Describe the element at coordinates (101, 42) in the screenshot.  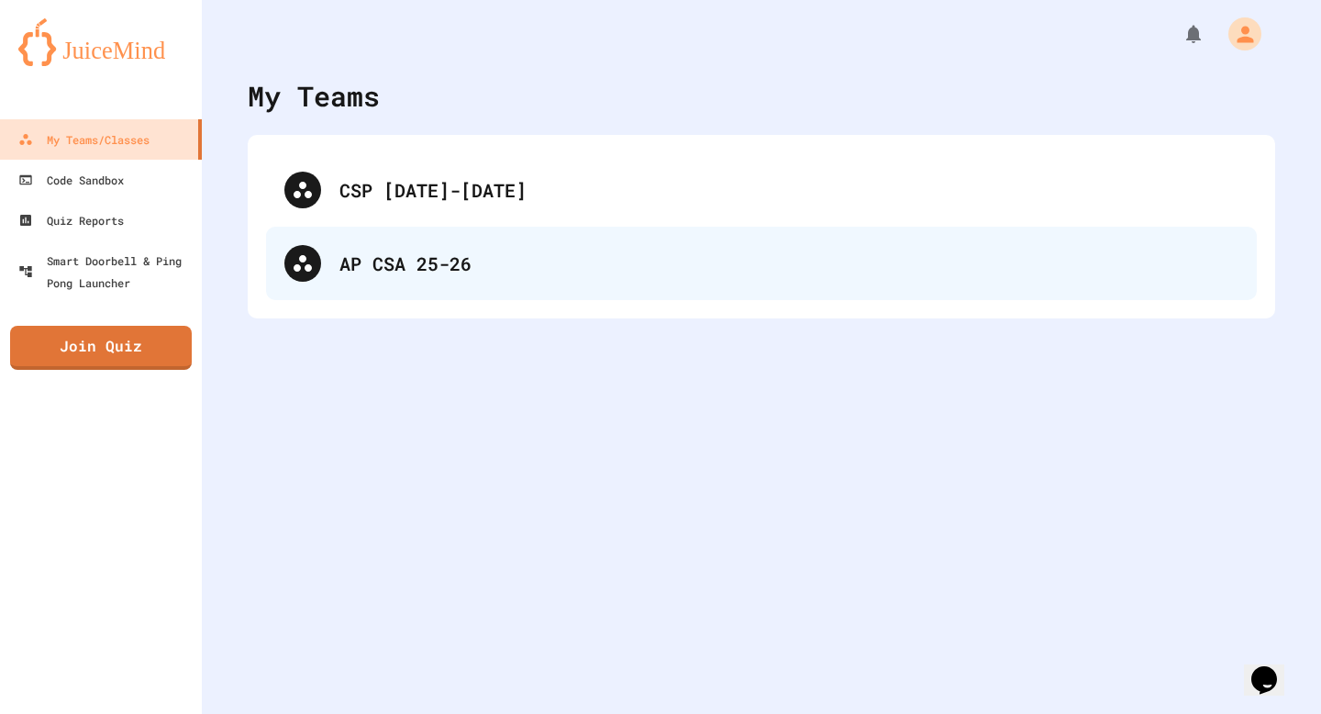
I see `img: logo-orange.svg` at that location.